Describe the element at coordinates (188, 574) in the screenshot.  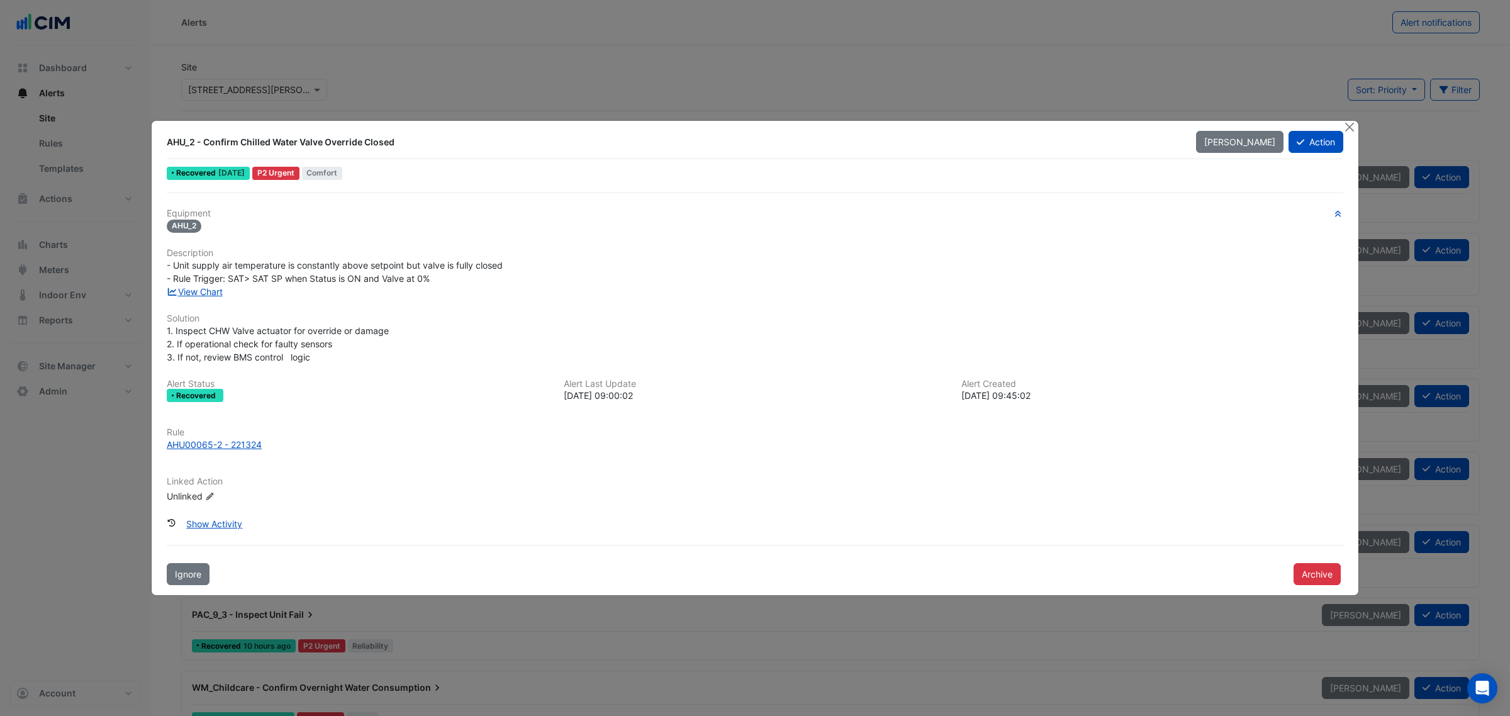
I see `span: Ignore` at that location.